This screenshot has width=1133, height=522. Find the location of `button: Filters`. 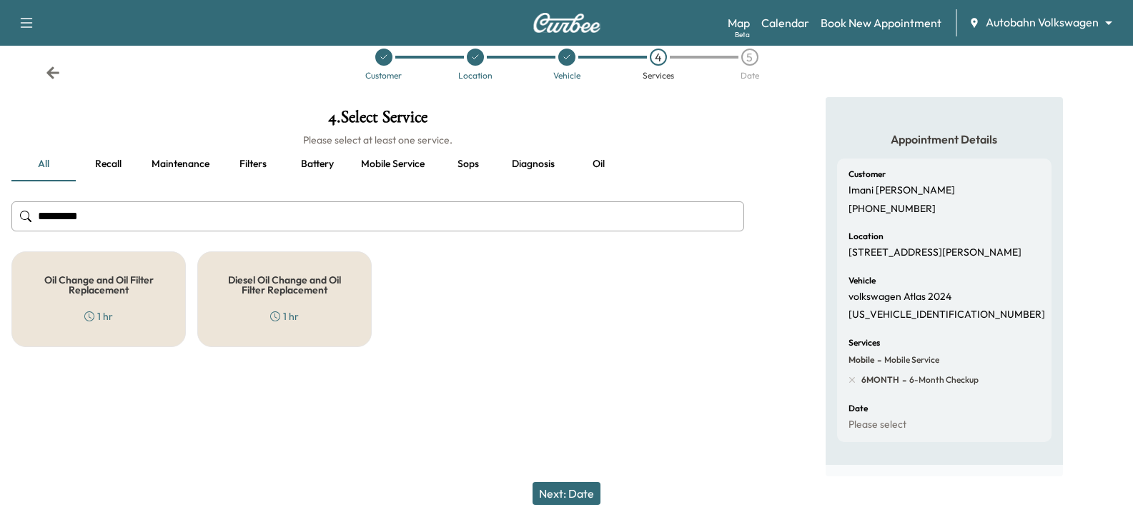

button: Filters is located at coordinates (253, 164).